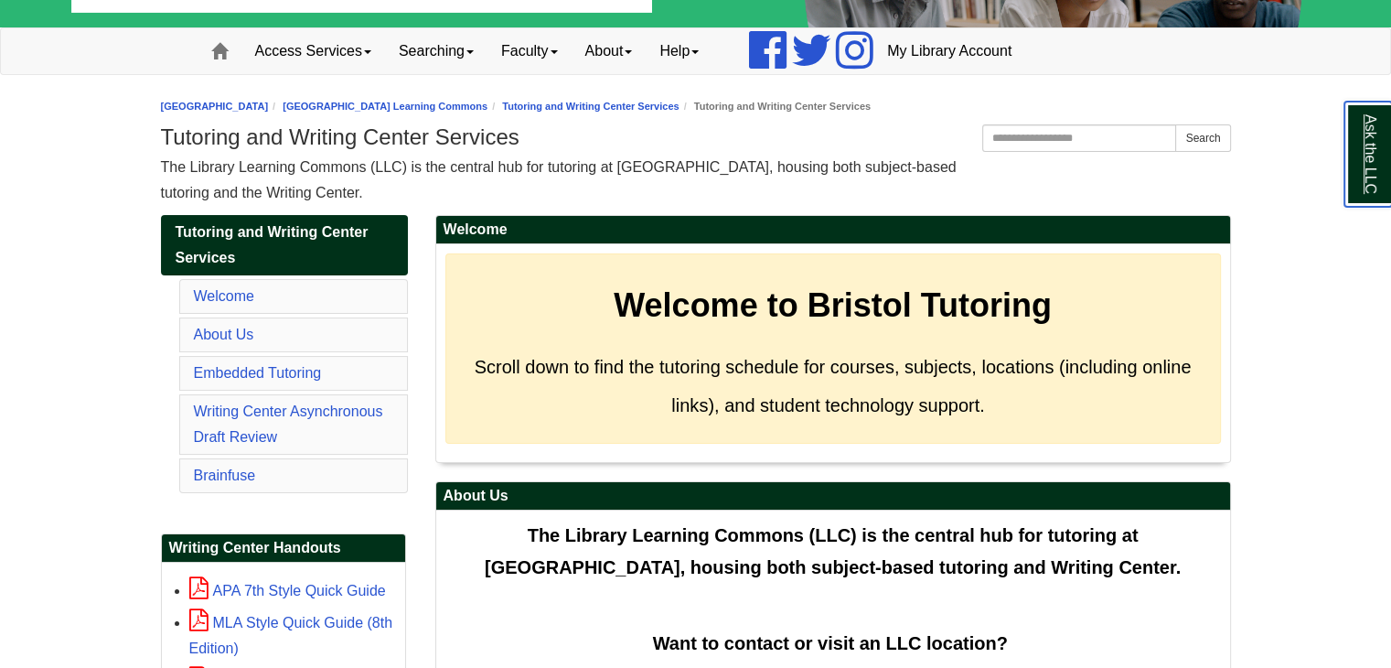 This screenshot has width=1391, height=668. I want to click on a: APA 7th Style Quick Guide, so click(287, 590).